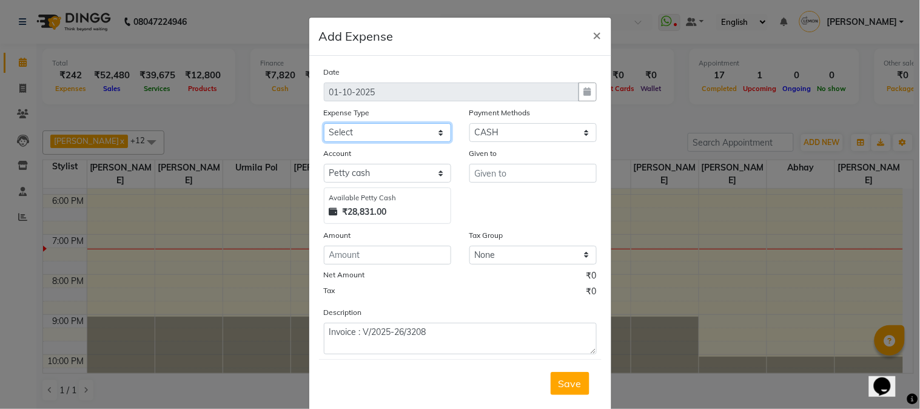 This screenshot has width=920, height=409. I want to click on button: Close, so click(597, 35).